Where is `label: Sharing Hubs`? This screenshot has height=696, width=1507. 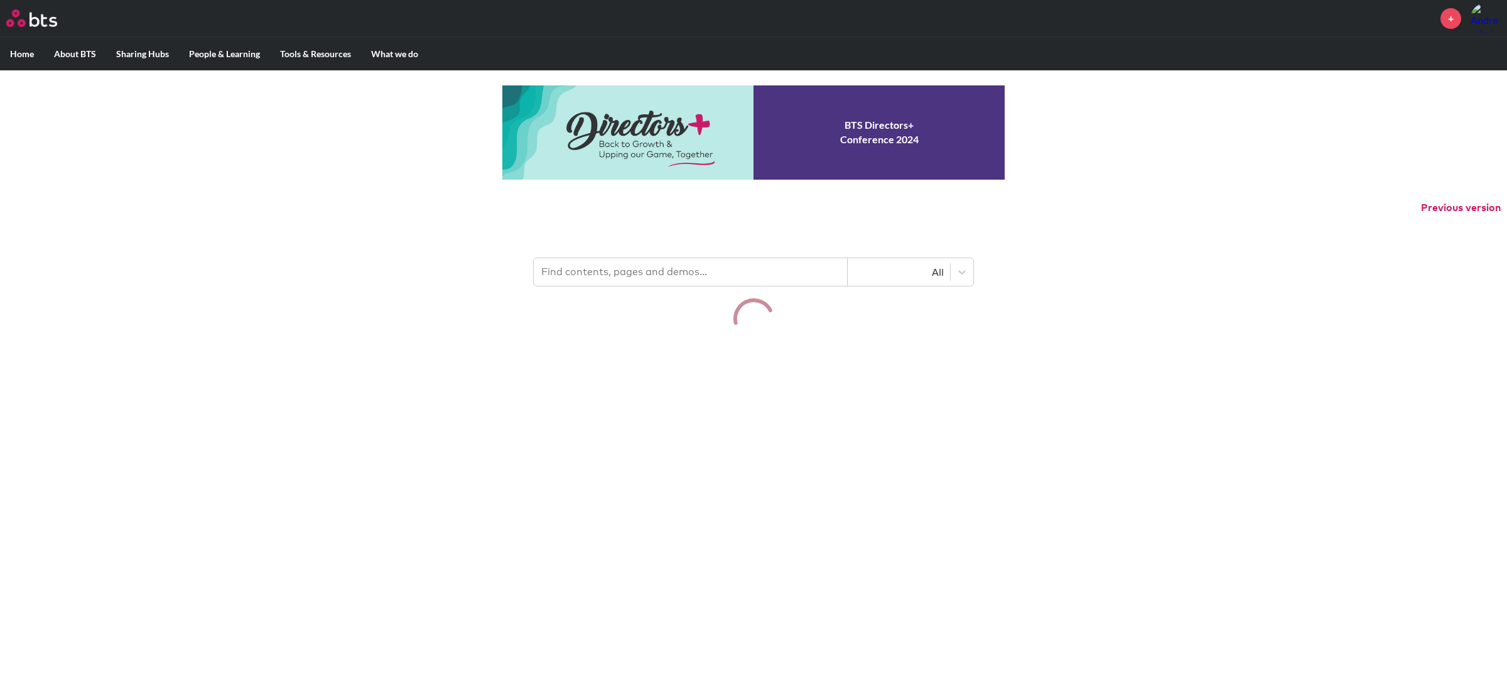
label: Sharing Hubs is located at coordinates (143, 54).